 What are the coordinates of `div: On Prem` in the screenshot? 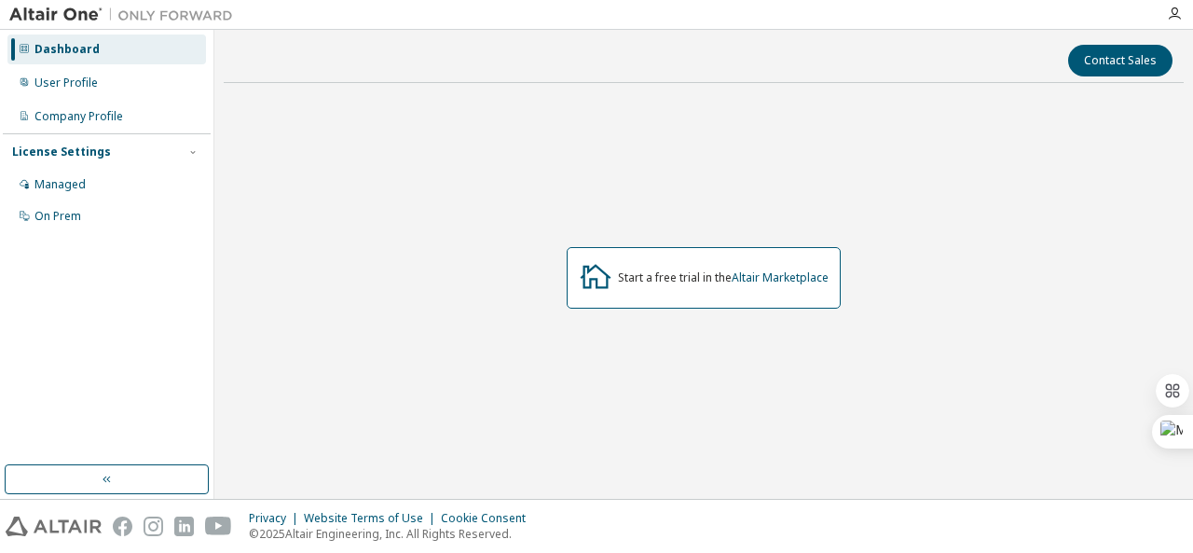 It's located at (58, 216).